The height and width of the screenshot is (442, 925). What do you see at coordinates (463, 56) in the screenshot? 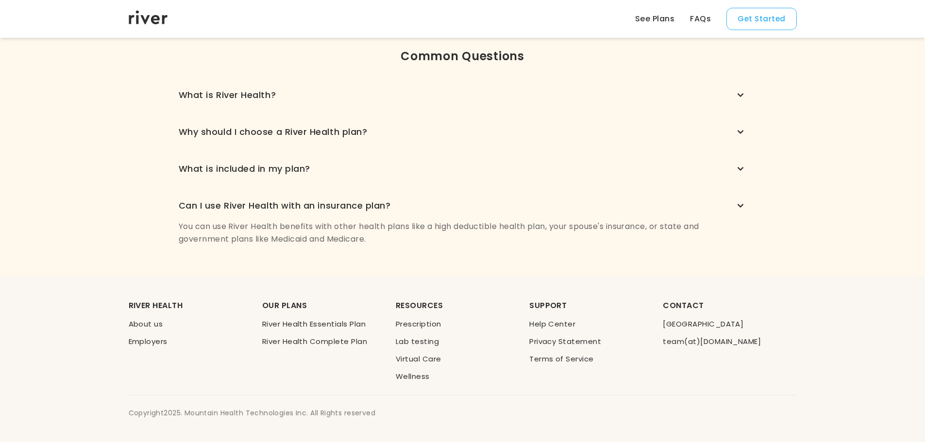
I see `div: Common Questions` at bounding box center [463, 56].